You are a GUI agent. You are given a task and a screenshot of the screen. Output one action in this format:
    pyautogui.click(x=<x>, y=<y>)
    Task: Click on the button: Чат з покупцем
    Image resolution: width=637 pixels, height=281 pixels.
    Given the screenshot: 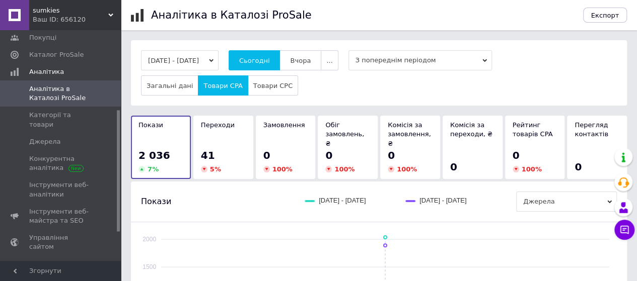 What is the action you would take?
    pyautogui.click(x=624, y=230)
    